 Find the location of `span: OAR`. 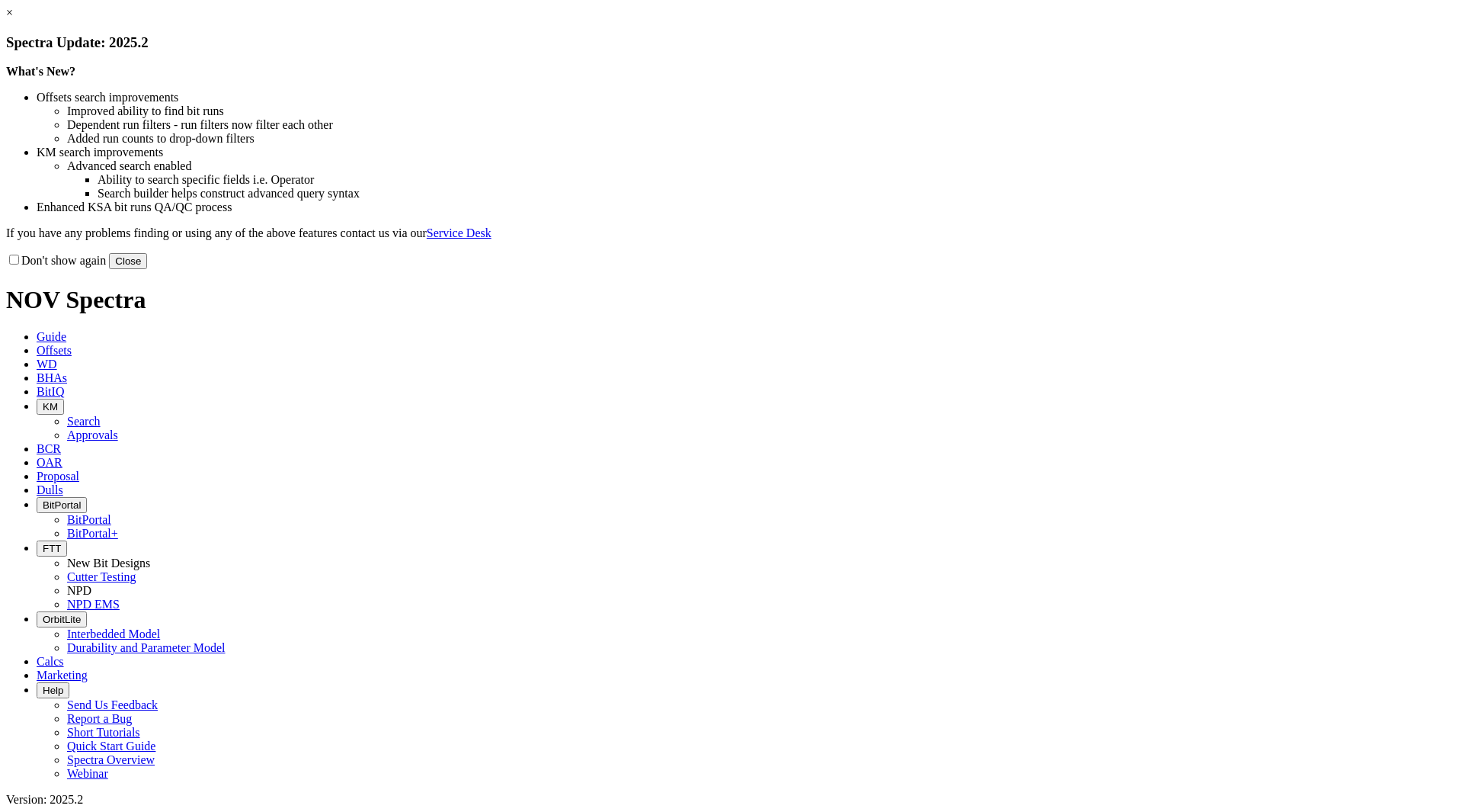

span: OAR is located at coordinates (49, 462).